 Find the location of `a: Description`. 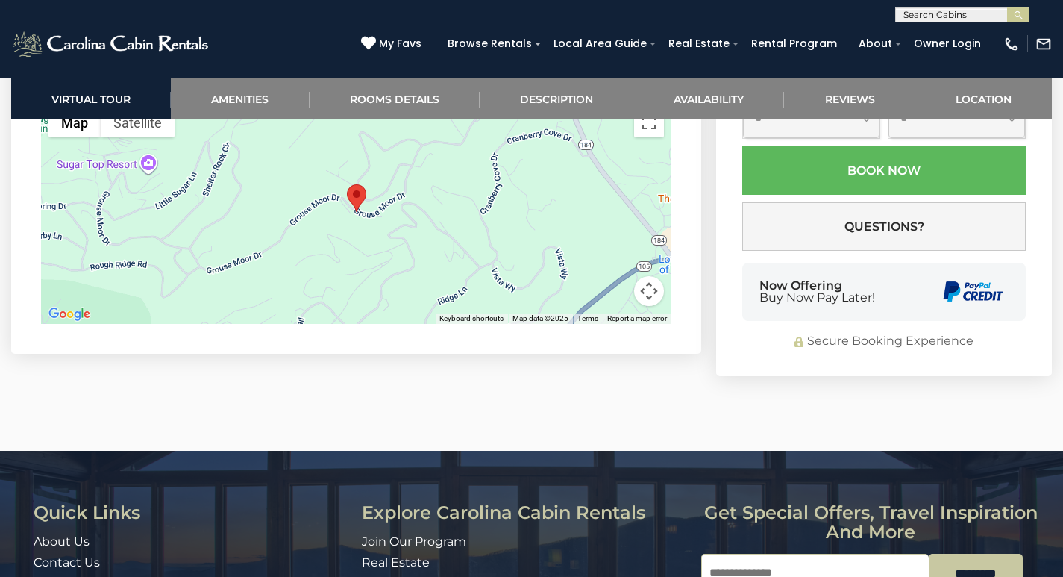

a: Description is located at coordinates (557, 98).